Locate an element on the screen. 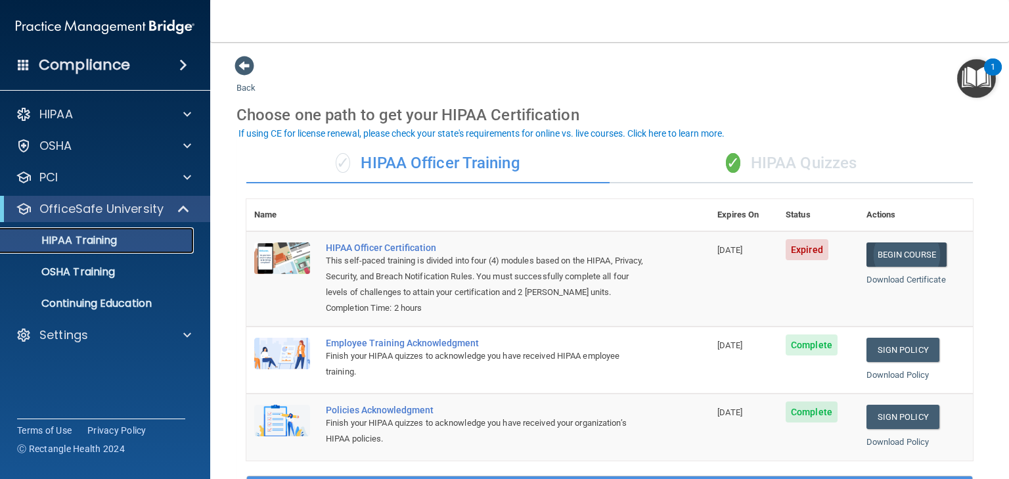 Image resolution: width=1009 pixels, height=479 pixels. p: PCI is located at coordinates (49, 177).